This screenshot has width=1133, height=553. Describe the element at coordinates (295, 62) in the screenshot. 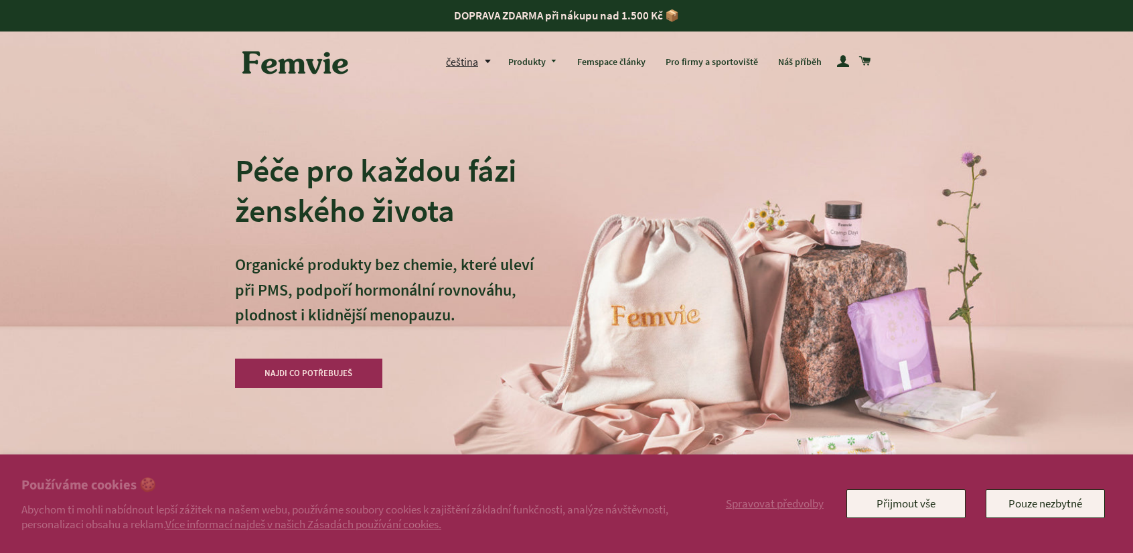

I see `img: Femvie` at that location.